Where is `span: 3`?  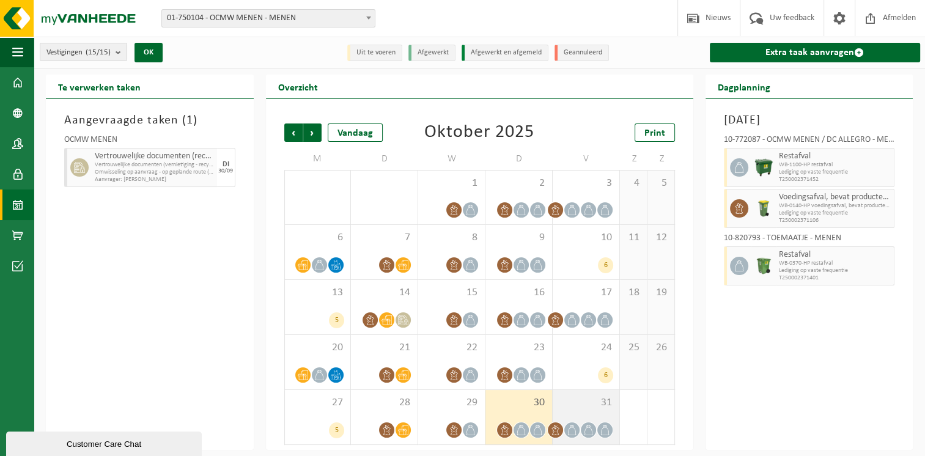 span: 3 is located at coordinates (586, 183).